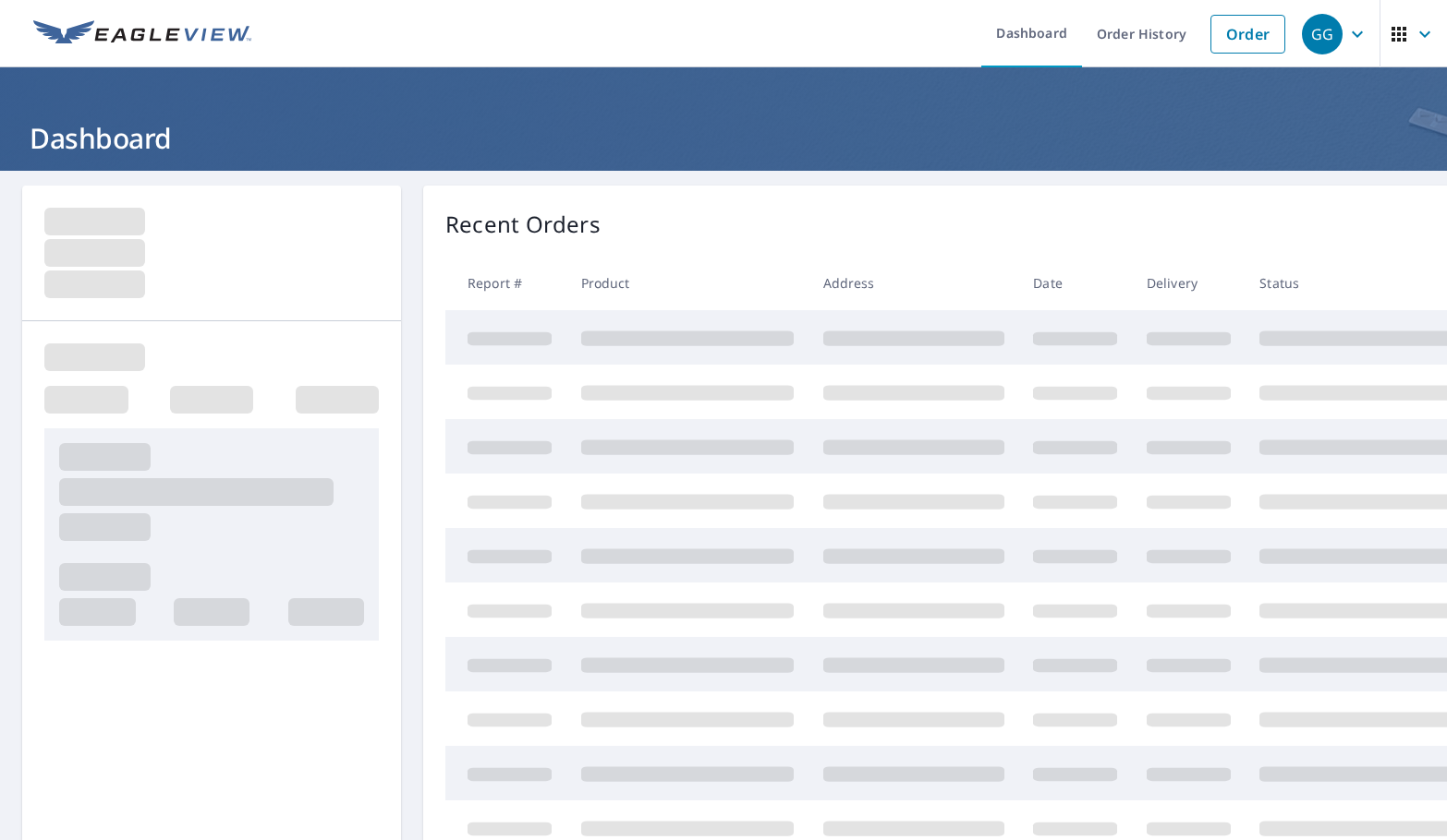 The width and height of the screenshot is (1447, 840). What do you see at coordinates (687, 283) in the screenshot?
I see `th: Product` at bounding box center [687, 283].